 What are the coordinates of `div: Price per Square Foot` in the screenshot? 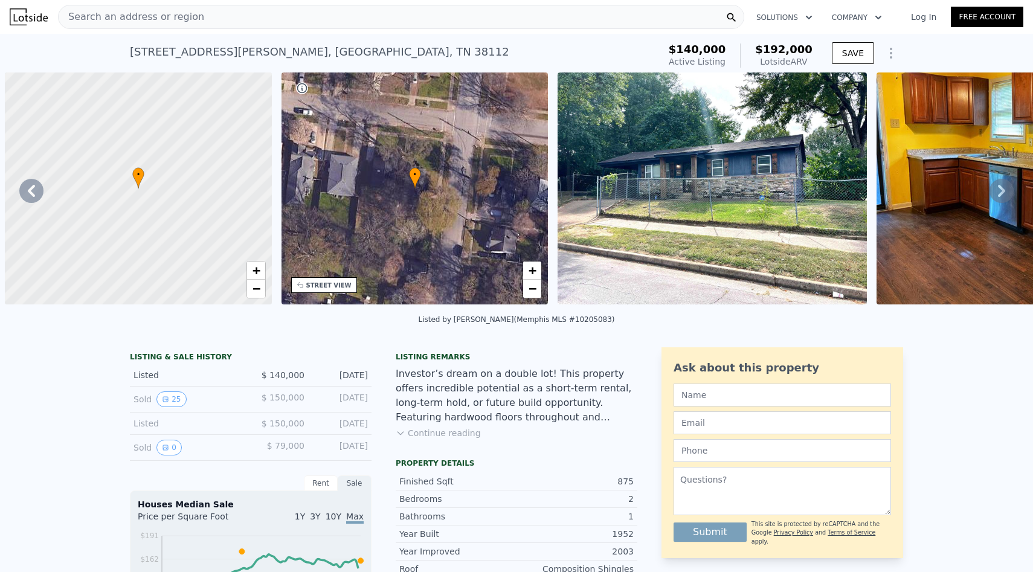 It's located at (194, 520).